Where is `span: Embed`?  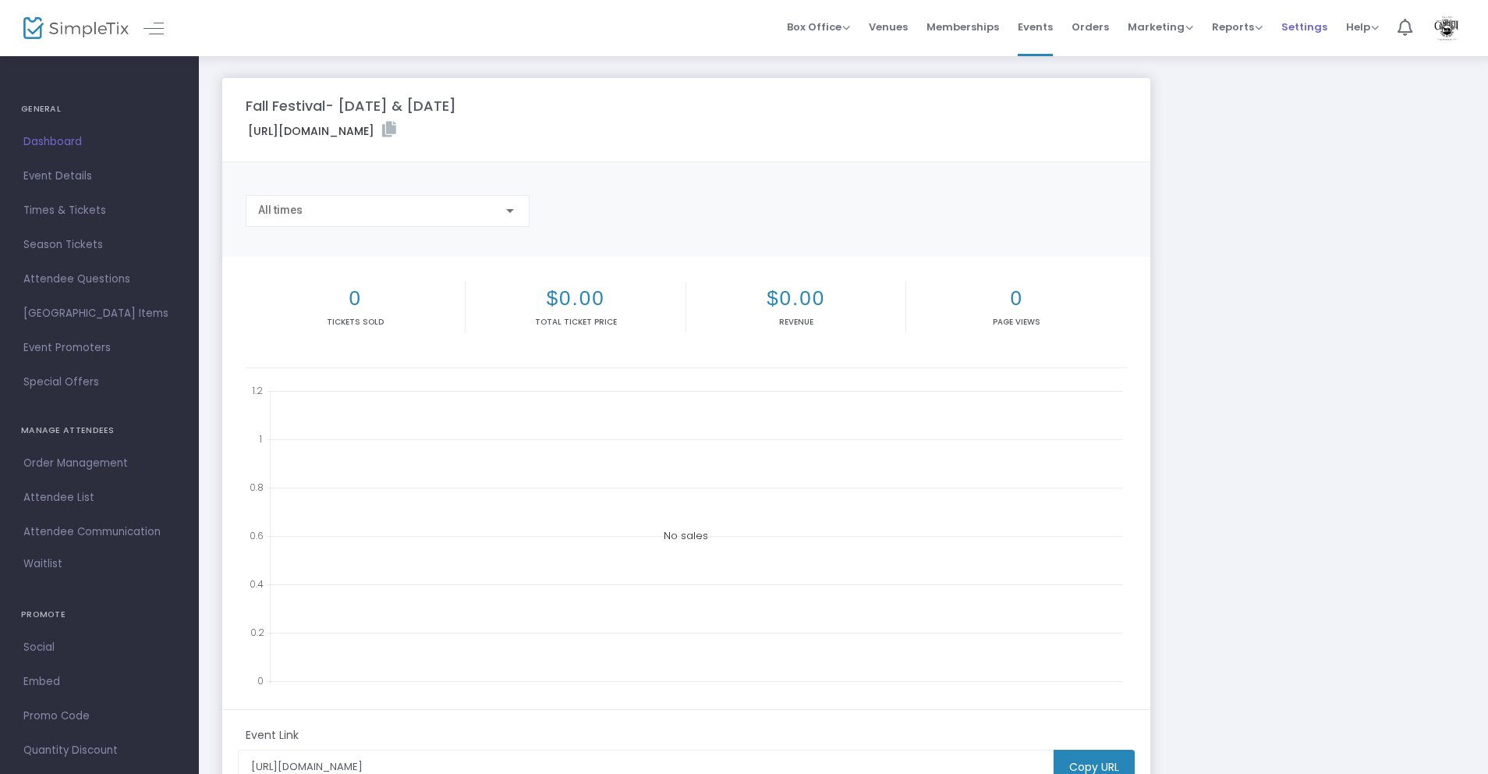 span: Embed is located at coordinates (99, 682).